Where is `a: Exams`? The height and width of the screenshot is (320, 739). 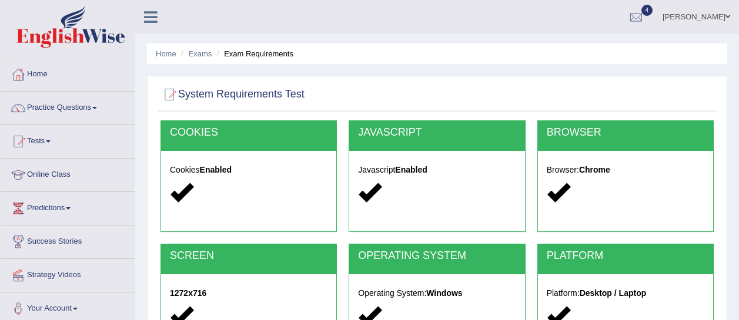 a: Exams is located at coordinates (200, 53).